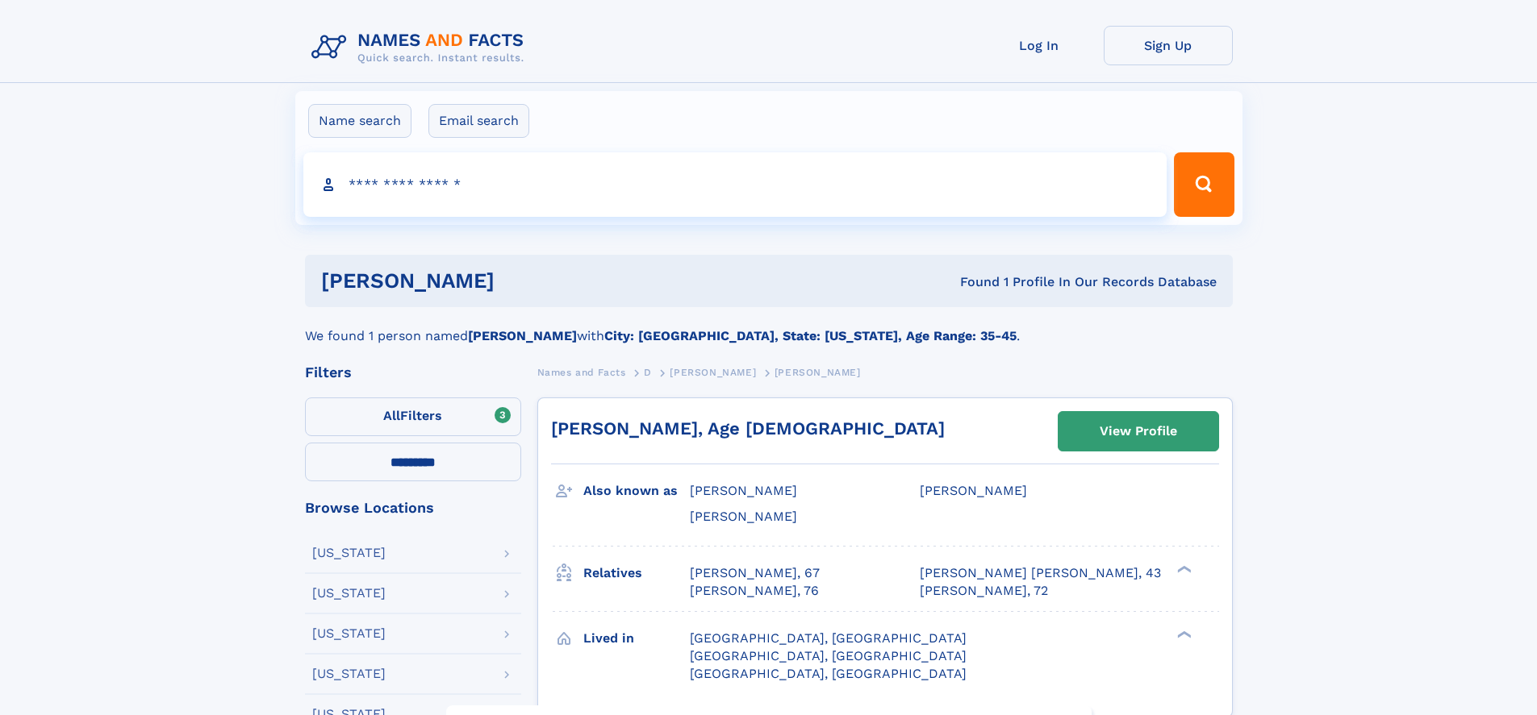  What do you see at coordinates (735, 185) in the screenshot?
I see `input: search input` at bounding box center [735, 185].